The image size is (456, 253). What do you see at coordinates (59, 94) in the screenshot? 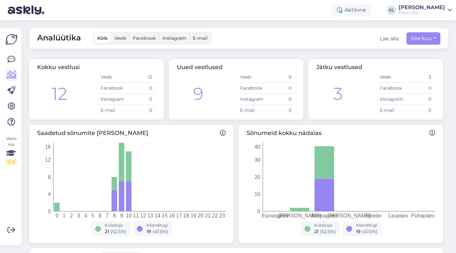
I see `div: 12` at bounding box center [59, 94].